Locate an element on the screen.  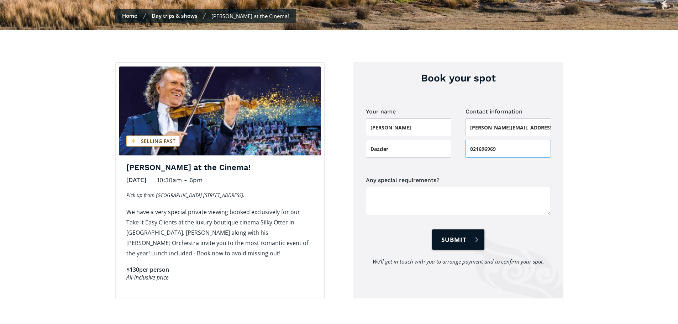
div: We’ll get in touch with you to arrange payment and to confirm your spot. is located at coordinates (458, 261).